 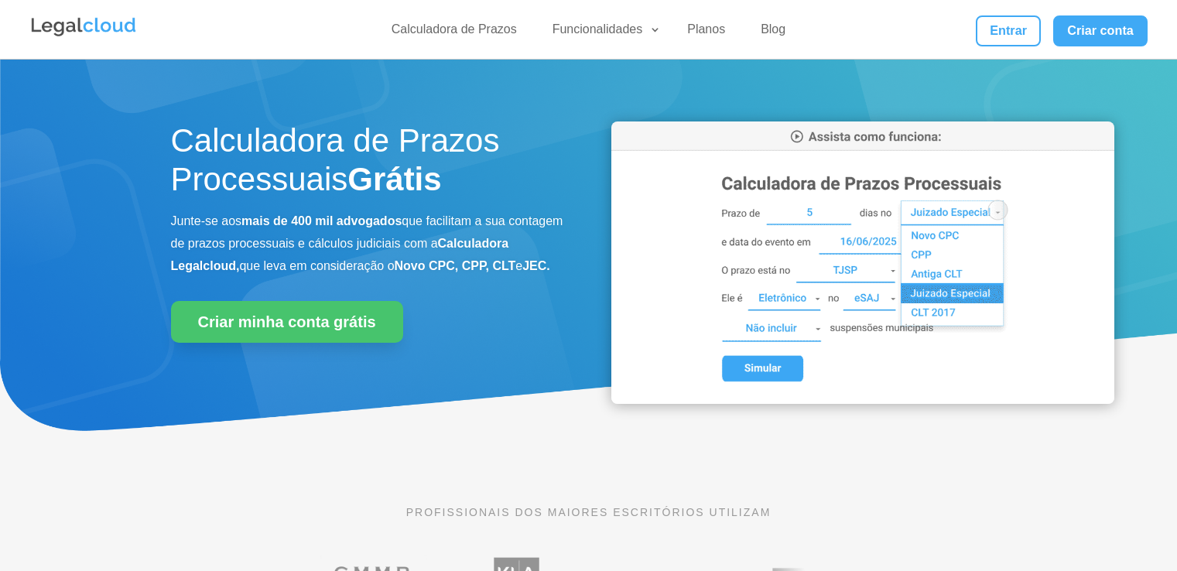 I want to click on a: Blog, so click(x=773, y=33).